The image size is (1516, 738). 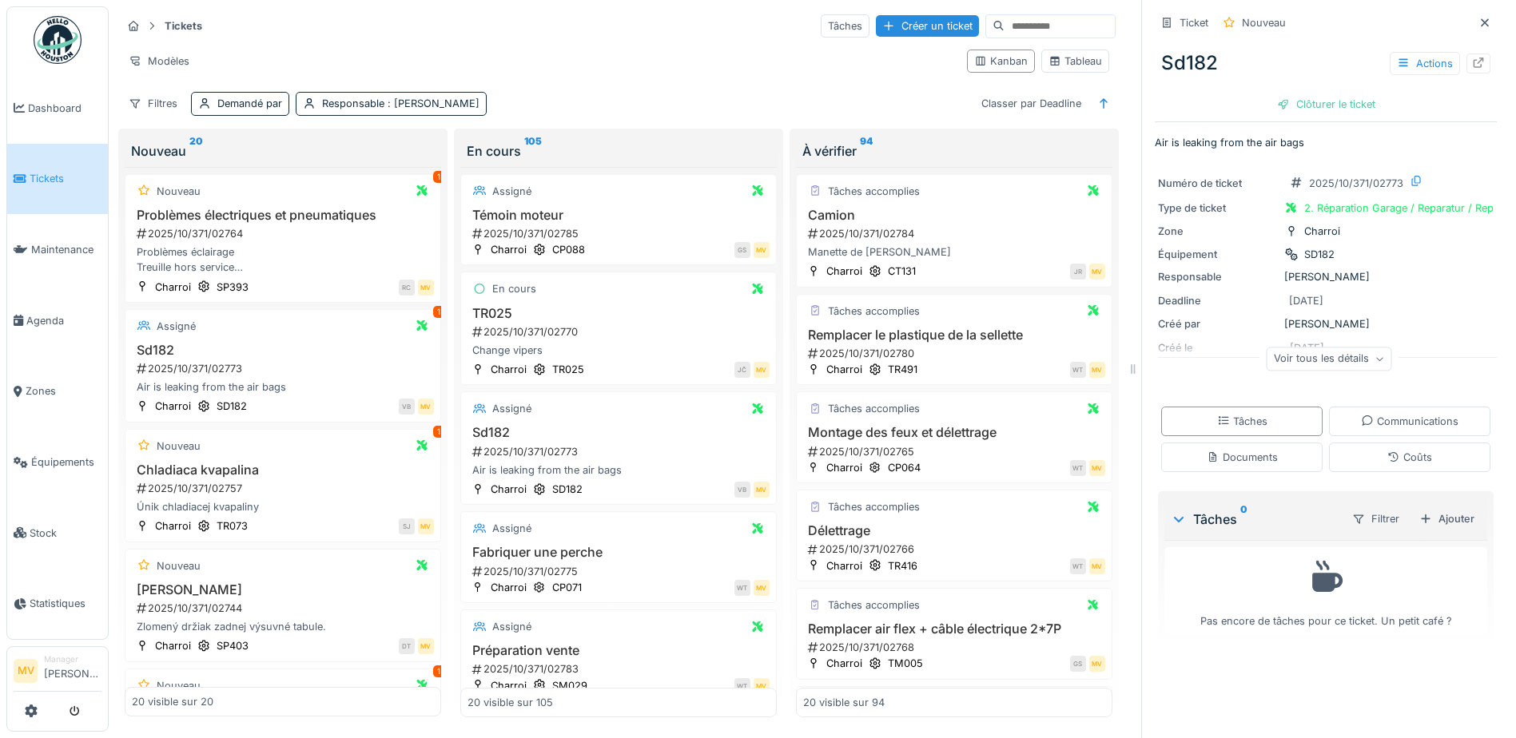 I want to click on div: Zone, so click(x=1218, y=231).